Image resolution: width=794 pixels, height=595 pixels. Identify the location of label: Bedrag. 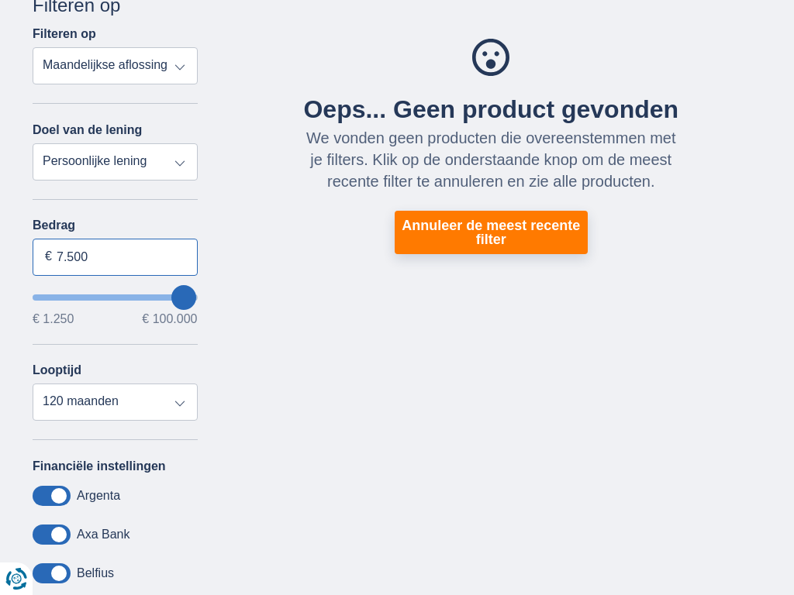
(115, 226).